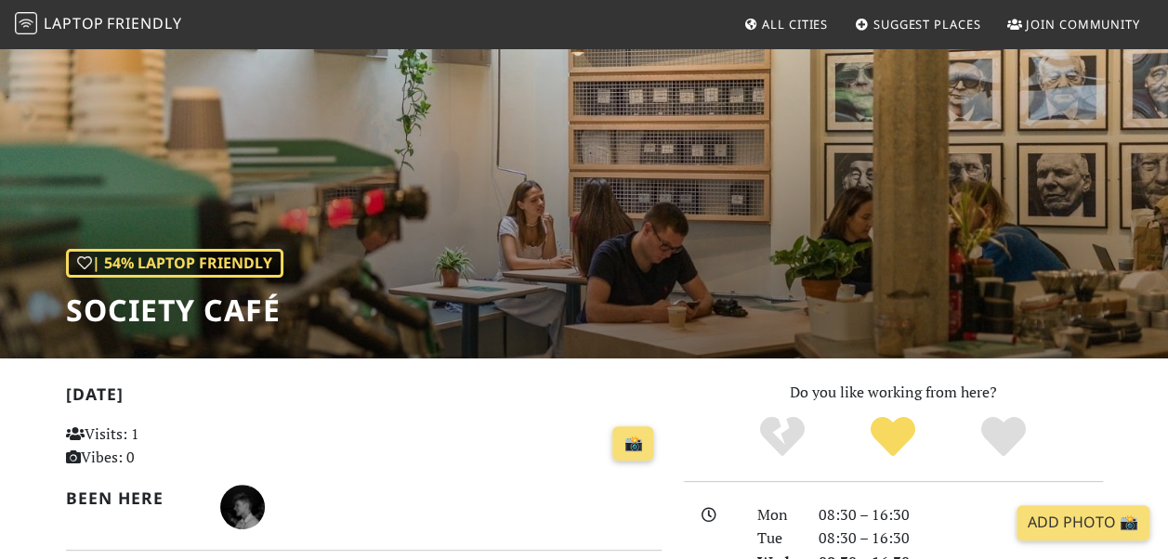 The image size is (1168, 559). Describe the element at coordinates (26, 23) in the screenshot. I see `img: LaptopFriendly` at that location.